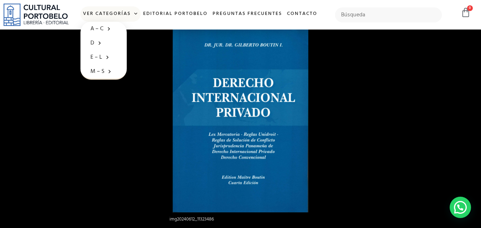 The image size is (481, 228). I want to click on a: D, so click(104, 43).